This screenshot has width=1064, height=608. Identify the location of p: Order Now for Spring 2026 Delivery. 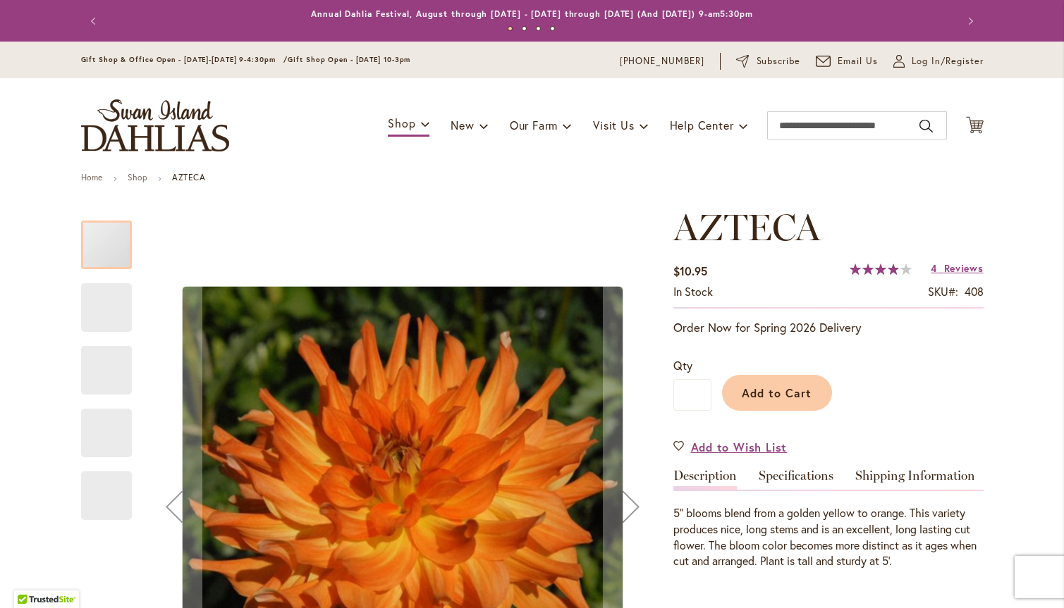
(828, 328).